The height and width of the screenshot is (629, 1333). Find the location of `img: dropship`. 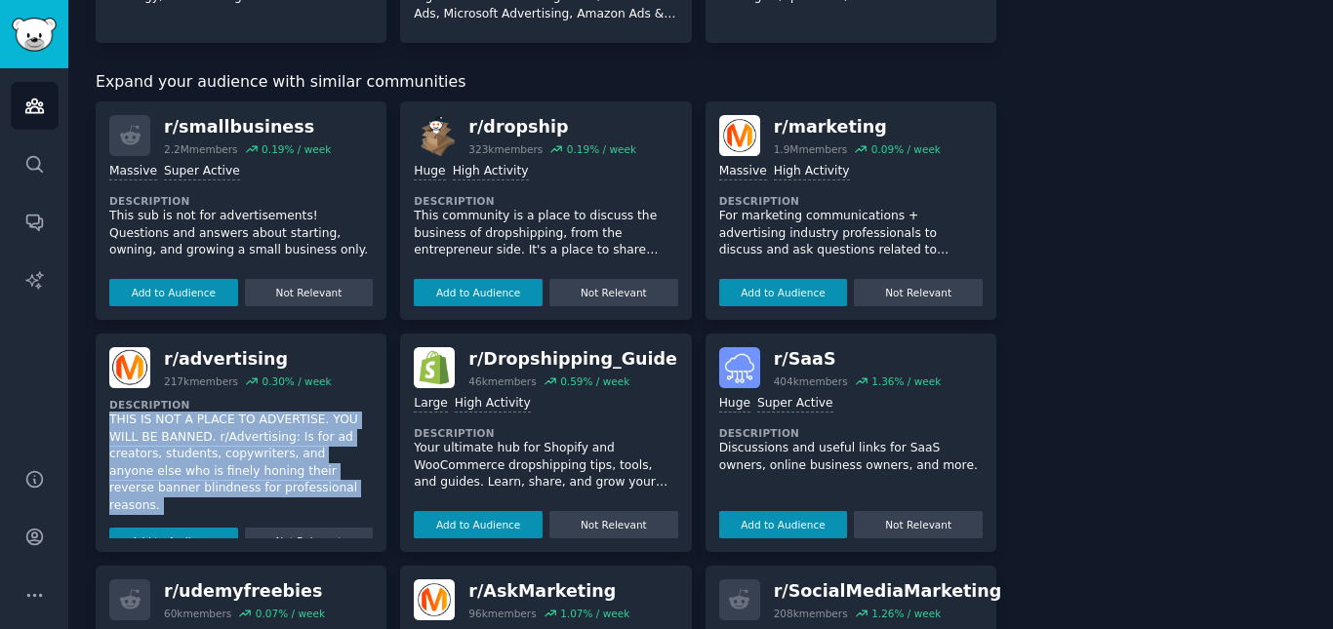

img: dropship is located at coordinates (434, 136).